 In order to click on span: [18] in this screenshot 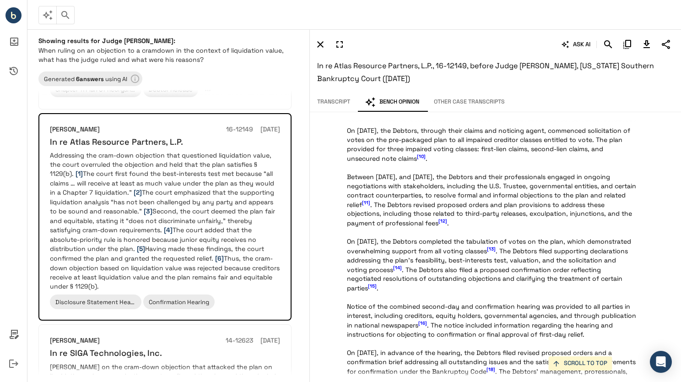, I will do `click(491, 369)`.